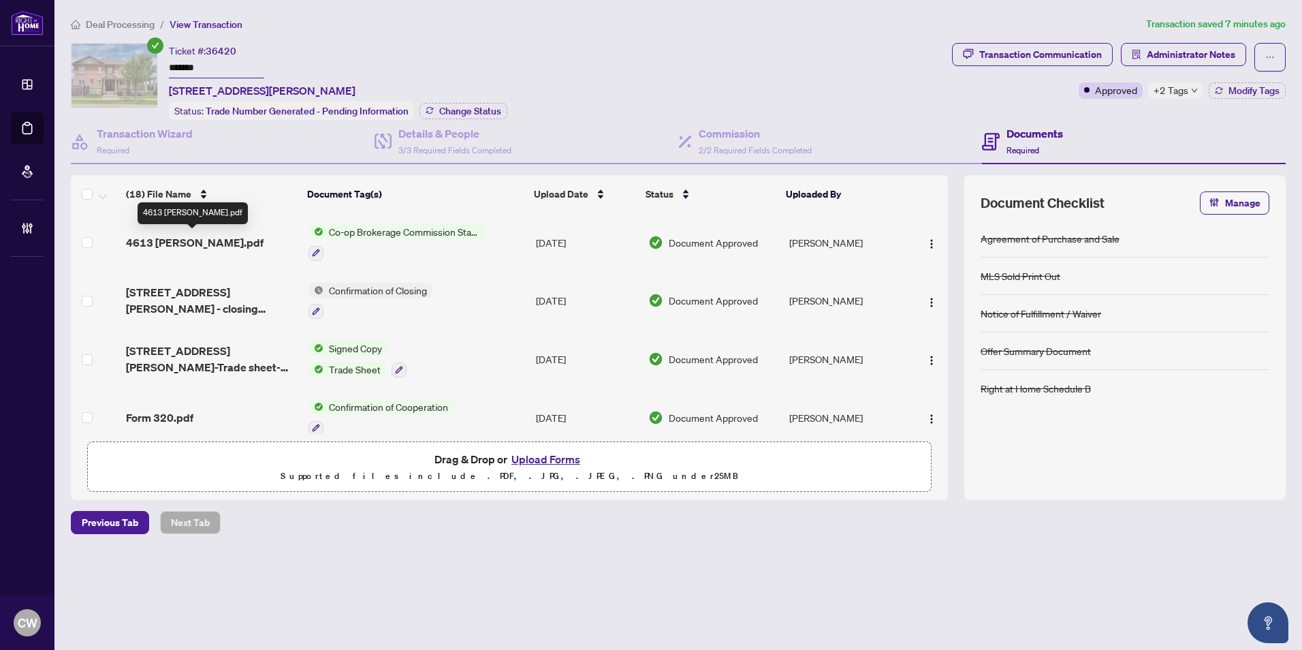  I want to click on span: Drag & Drop orUpload FormsSupported files include .PDF, .JPG, .JPEG, .PNG under25MB, so click(510, 467).